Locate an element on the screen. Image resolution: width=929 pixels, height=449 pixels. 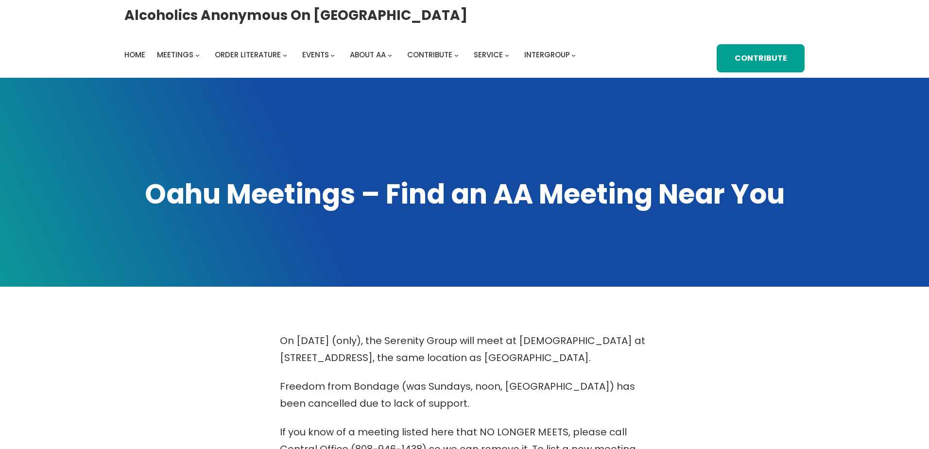
a: Meetings is located at coordinates (175, 55).